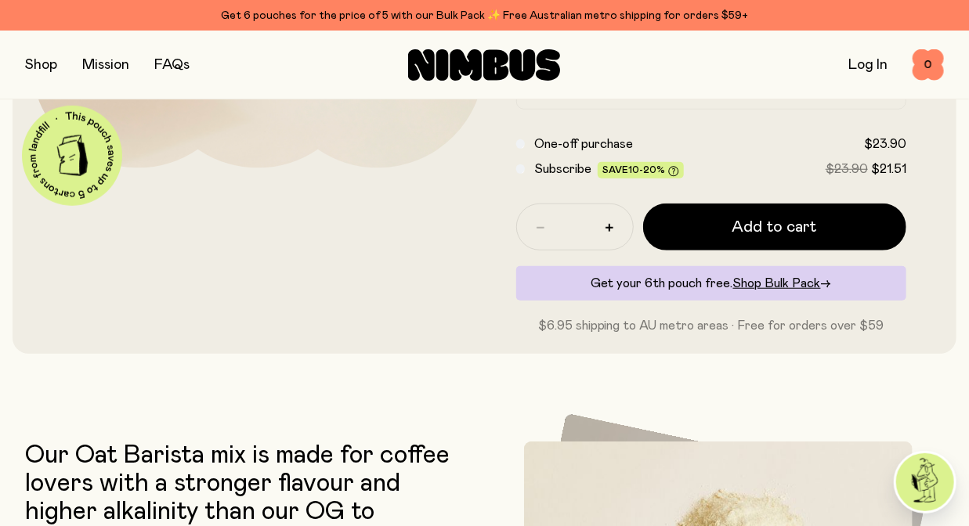  Describe the element at coordinates (888, 169) in the screenshot. I see `span: $21.51` at that location.